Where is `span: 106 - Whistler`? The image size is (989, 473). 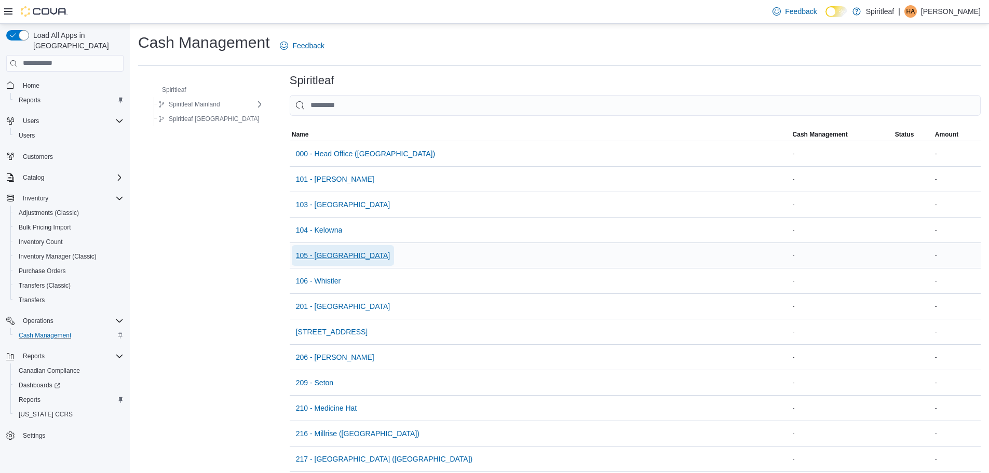
span: 106 - Whistler is located at coordinates (318, 281).